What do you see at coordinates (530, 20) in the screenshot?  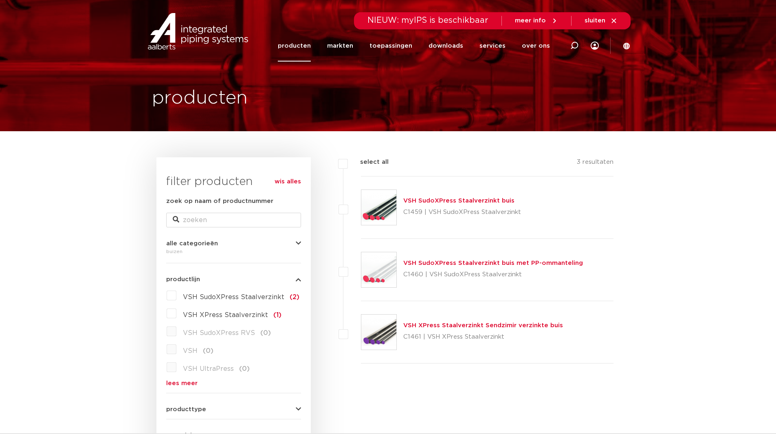 I see `span: meer info` at bounding box center [530, 20].